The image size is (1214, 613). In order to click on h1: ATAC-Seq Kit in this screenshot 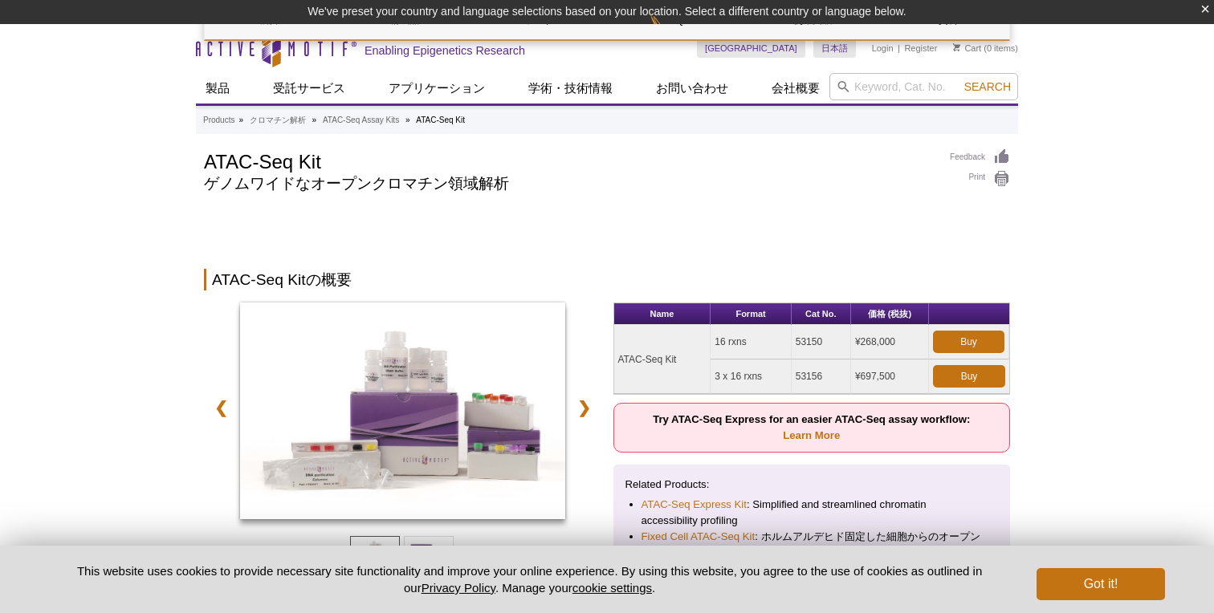, I will do `click(568, 161)`.